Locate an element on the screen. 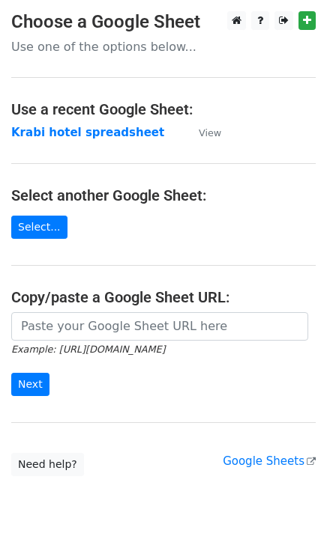 The height and width of the screenshot is (536, 327). small: View is located at coordinates (210, 133).